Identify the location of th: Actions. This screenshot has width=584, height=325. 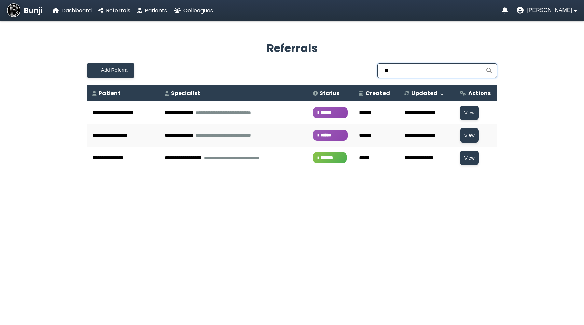
(476, 93).